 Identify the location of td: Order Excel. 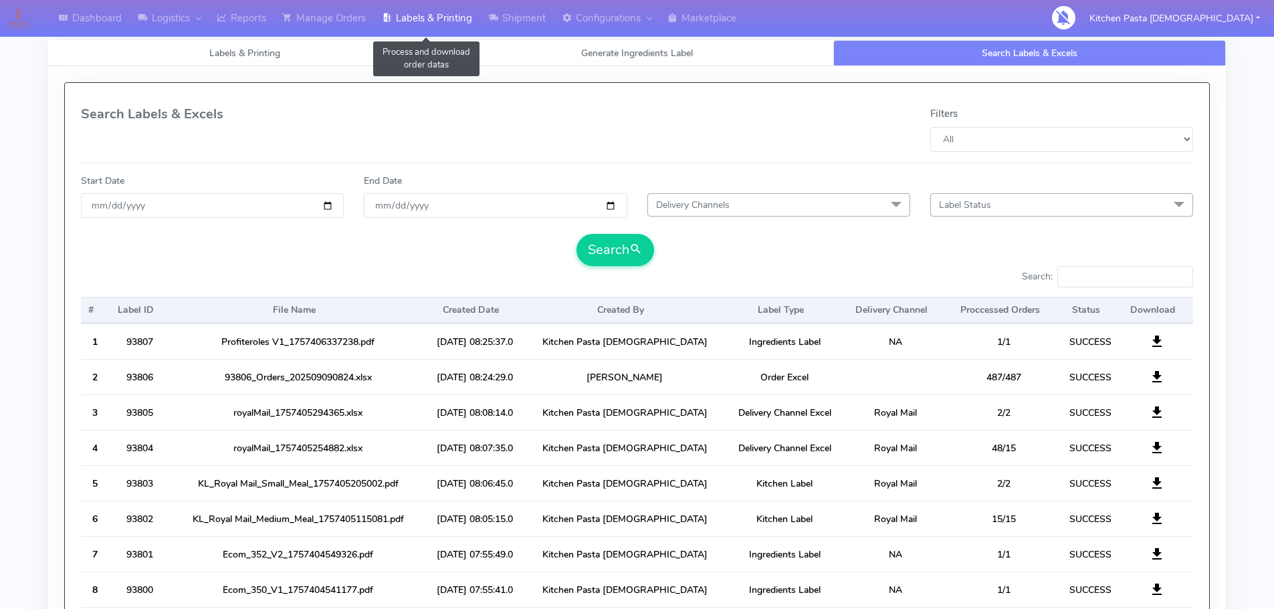
(784, 376).